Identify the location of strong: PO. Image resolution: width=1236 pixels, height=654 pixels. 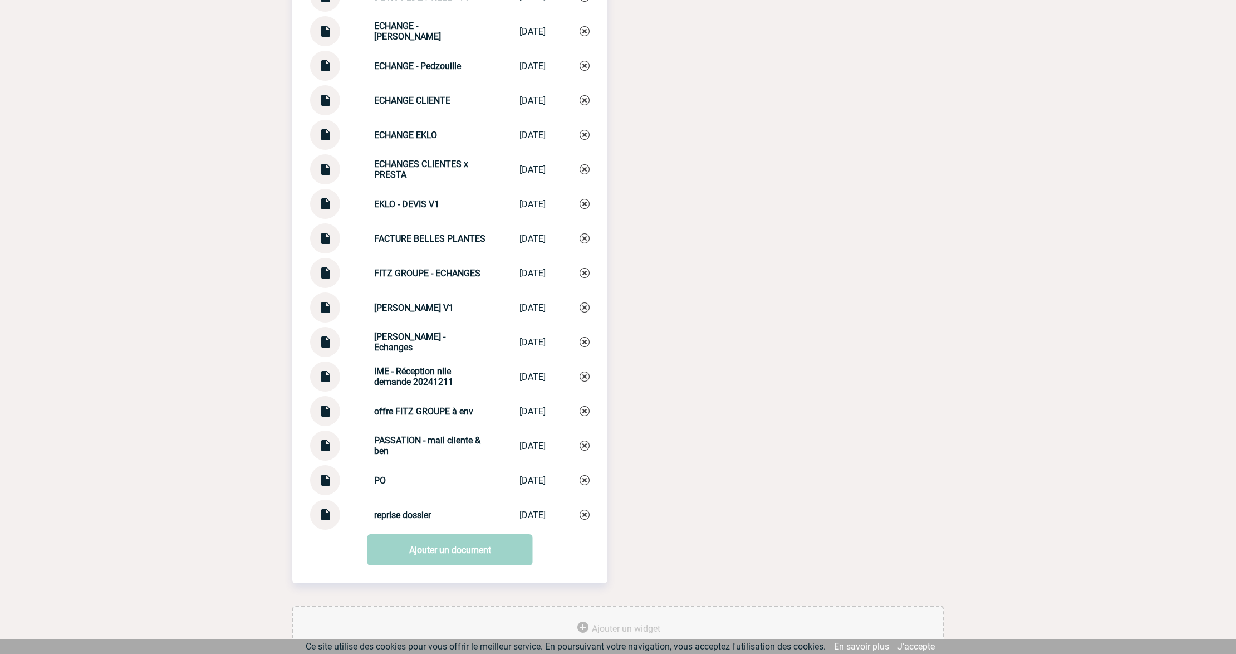
(380, 480).